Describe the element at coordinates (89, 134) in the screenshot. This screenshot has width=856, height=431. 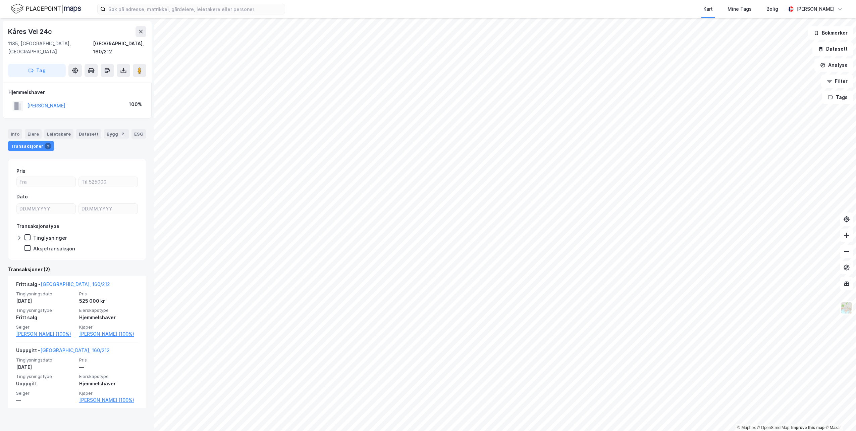
I see `div: Datasett` at that location.